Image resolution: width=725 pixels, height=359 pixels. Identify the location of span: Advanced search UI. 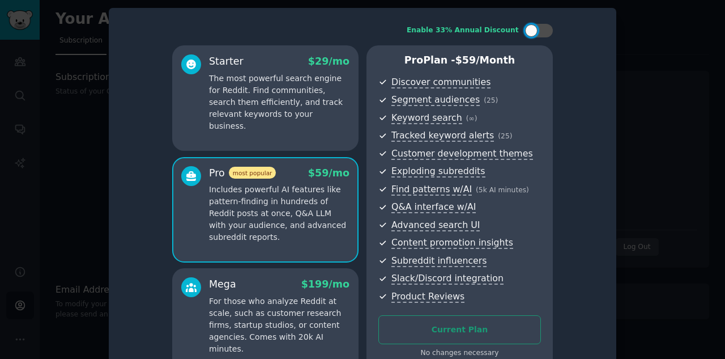
(436, 225).